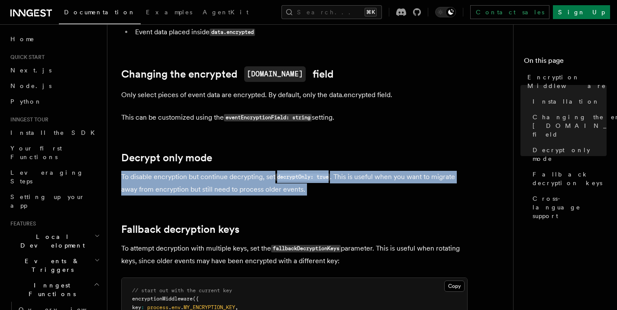 The image size is (617, 310). Describe the element at coordinates (54, 133) in the screenshot. I see `a: Install the SDK` at that location.